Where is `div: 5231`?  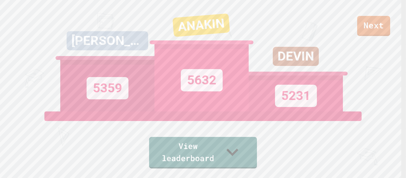
div: 5231 is located at coordinates (296, 96).